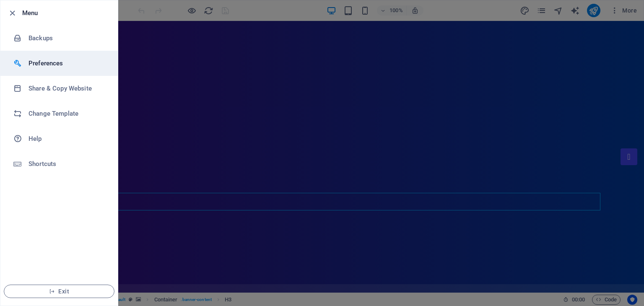  What do you see at coordinates (67, 114) in the screenshot?
I see `h6: Change Template` at bounding box center [67, 114].